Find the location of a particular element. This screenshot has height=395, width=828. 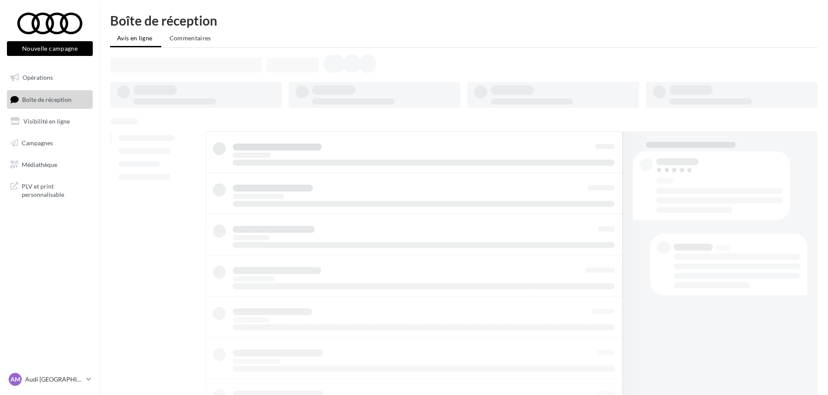

a: Boîte de réception is located at coordinates (50, 99).